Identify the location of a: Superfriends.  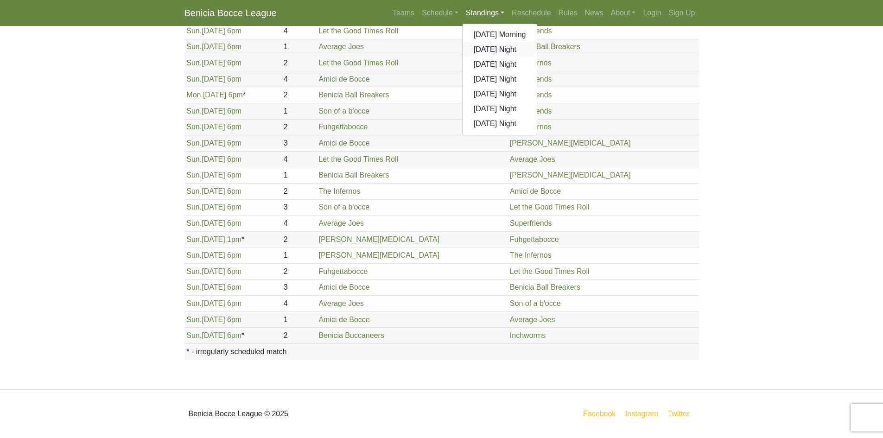
(531, 223).